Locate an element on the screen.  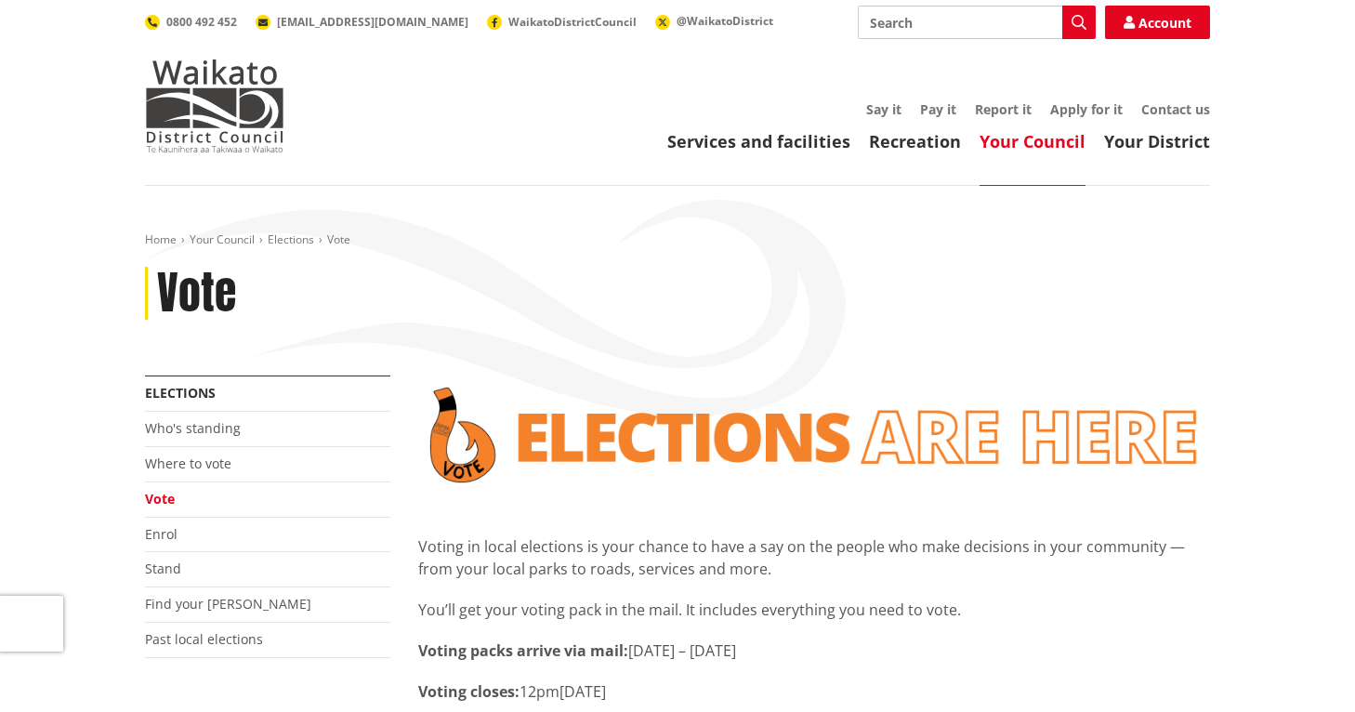
input: Search input is located at coordinates (977, 22).